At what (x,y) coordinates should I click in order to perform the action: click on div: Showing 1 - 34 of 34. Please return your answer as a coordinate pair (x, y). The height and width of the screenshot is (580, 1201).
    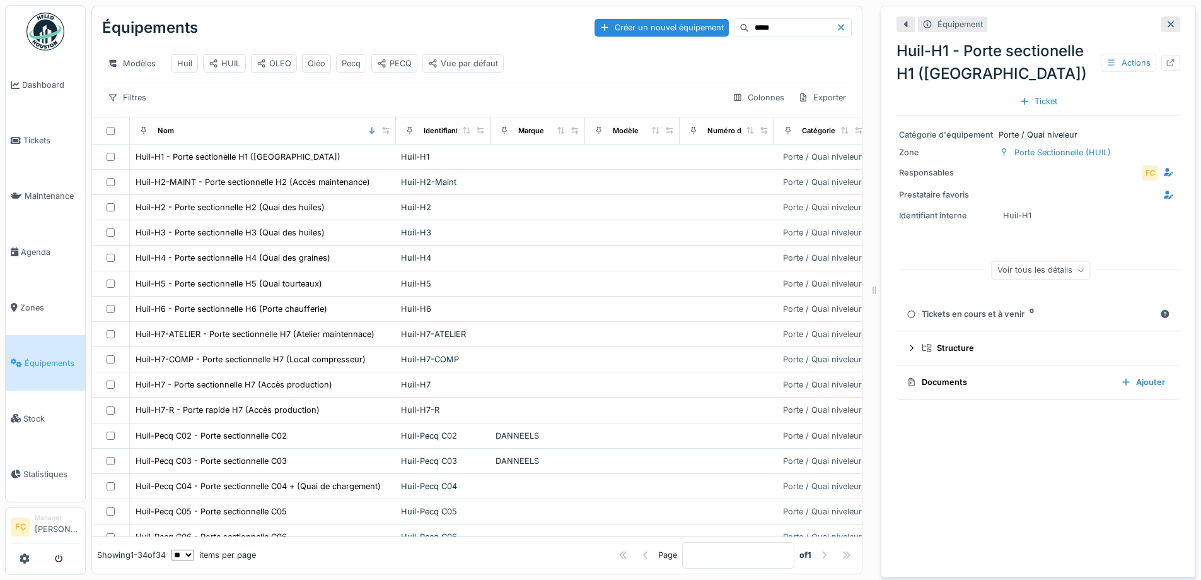
    Looking at the image, I should click on (131, 554).